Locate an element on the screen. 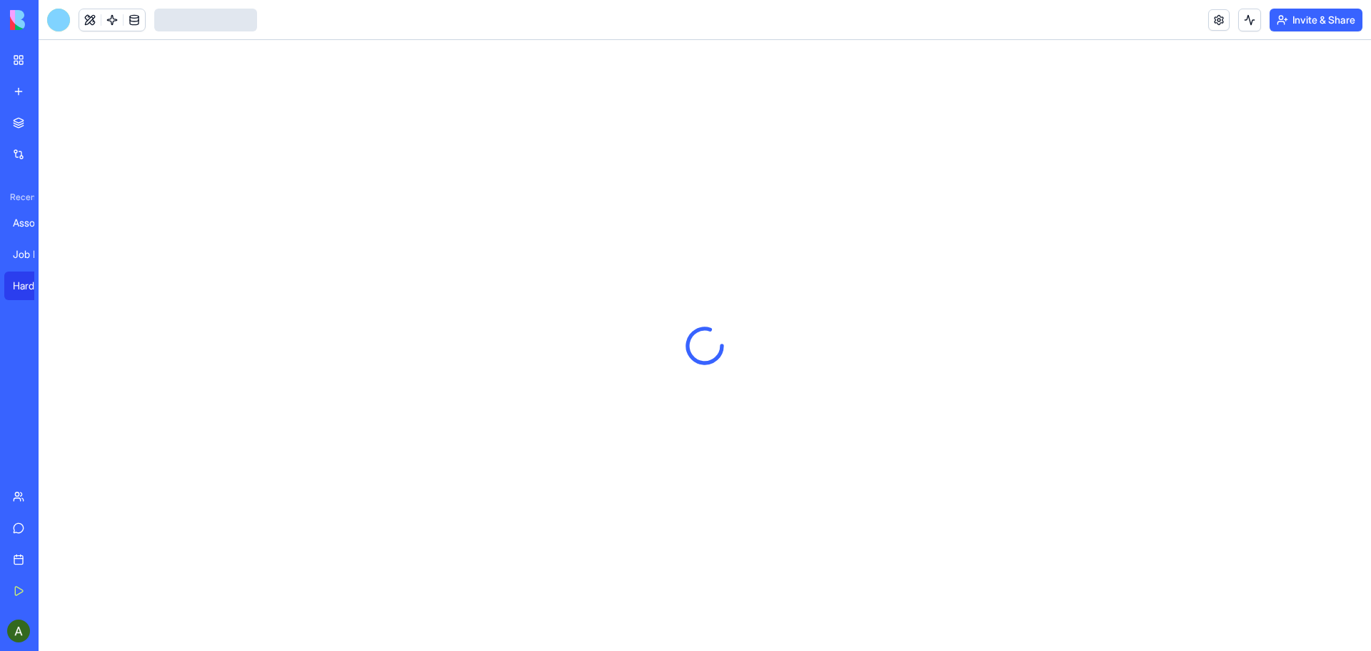 This screenshot has width=1371, height=651. button: Invite & Share is located at coordinates (1316, 20).